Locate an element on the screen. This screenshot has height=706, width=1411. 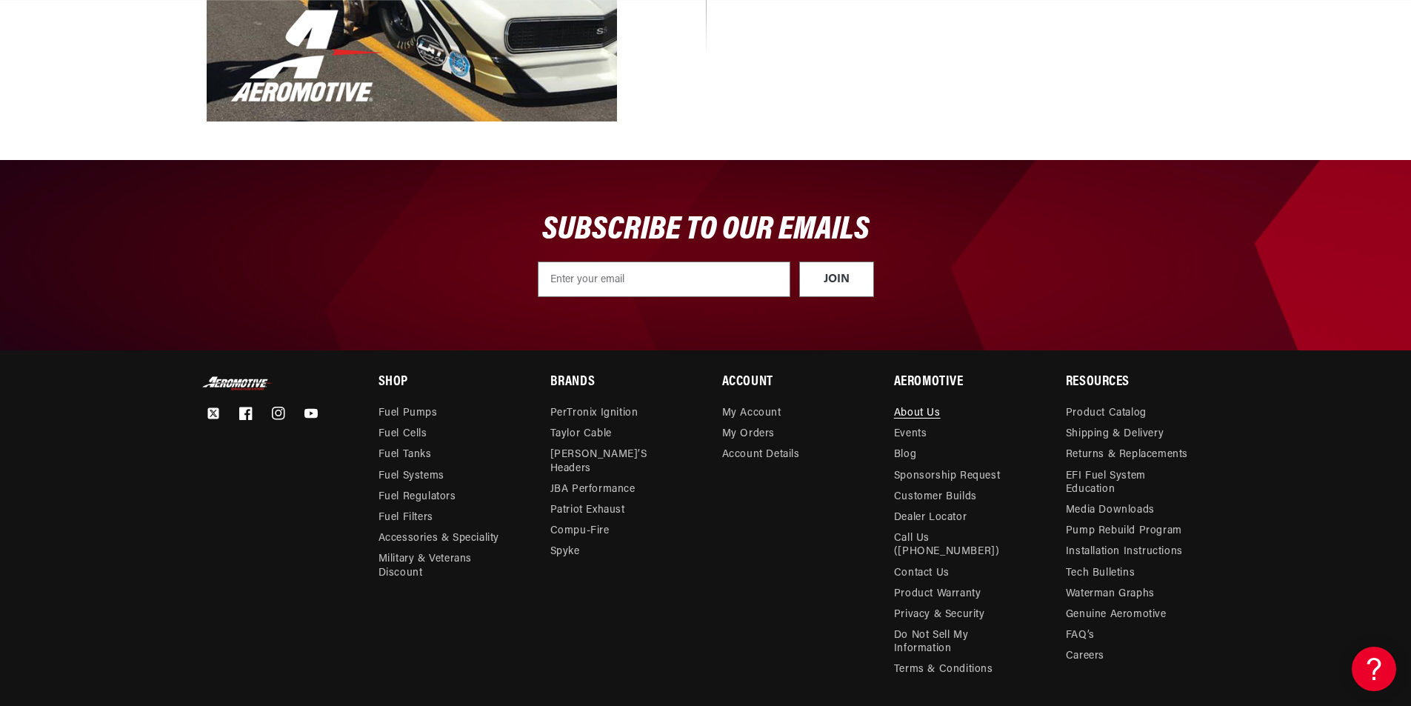
a: Tech Bulletins is located at coordinates (1100, 573).